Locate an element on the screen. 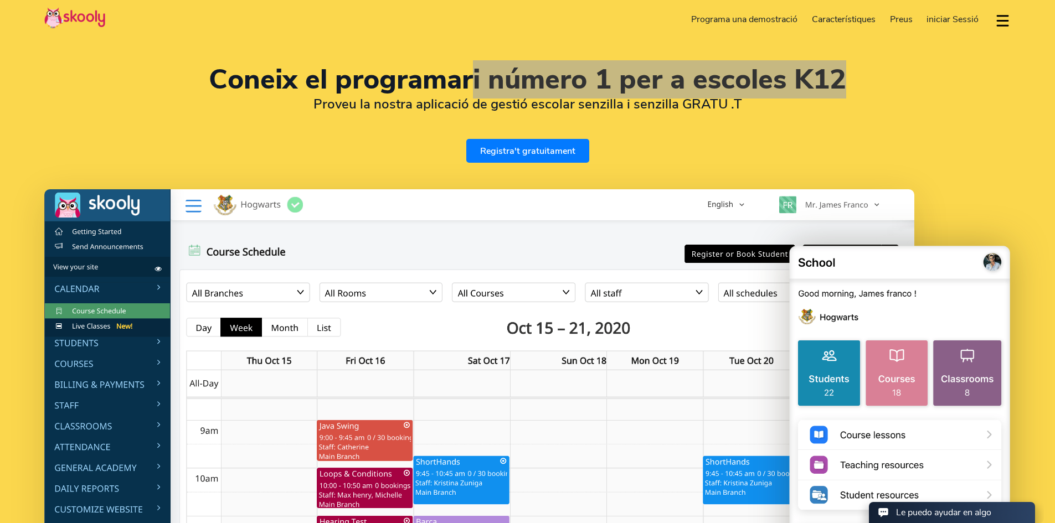 This screenshot has height=523, width=1055. a: Preus is located at coordinates (901, 19).